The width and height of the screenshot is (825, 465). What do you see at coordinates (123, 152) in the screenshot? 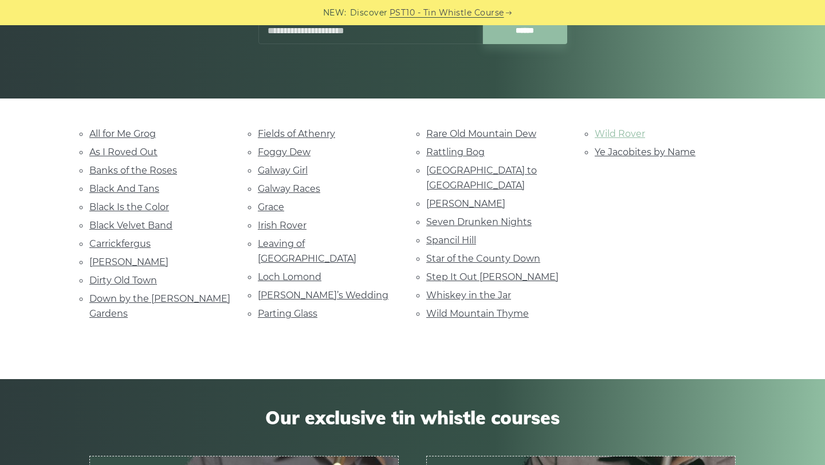
I see `a: As I Roved Out` at bounding box center [123, 152].